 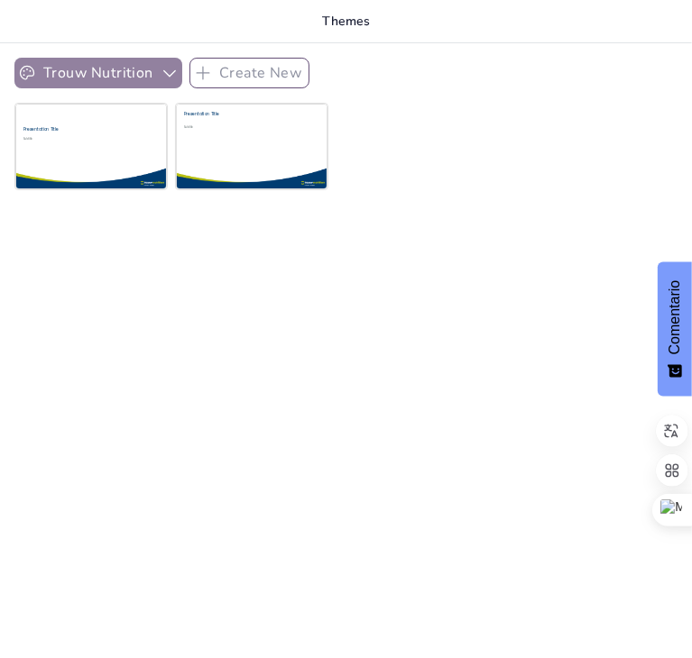 I want to click on button: Trouw Nutrition, so click(x=98, y=73).